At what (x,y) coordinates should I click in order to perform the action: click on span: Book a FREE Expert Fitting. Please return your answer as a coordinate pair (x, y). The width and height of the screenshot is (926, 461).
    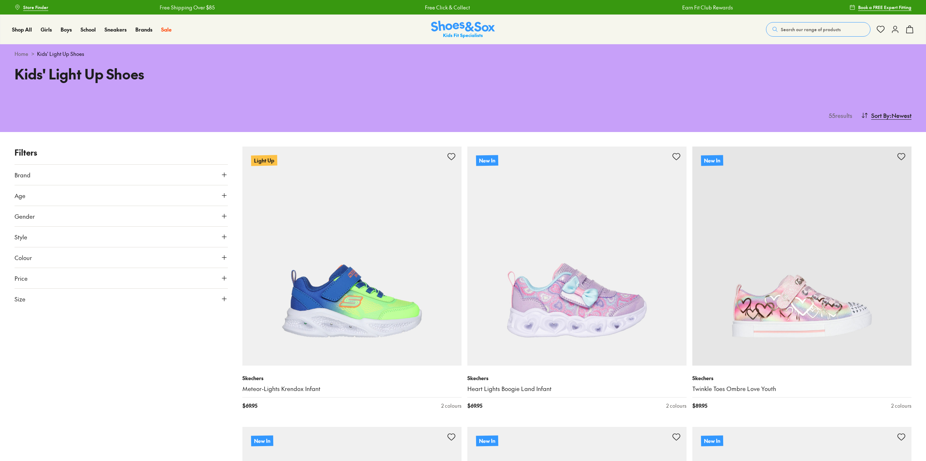
    Looking at the image, I should click on (885, 7).